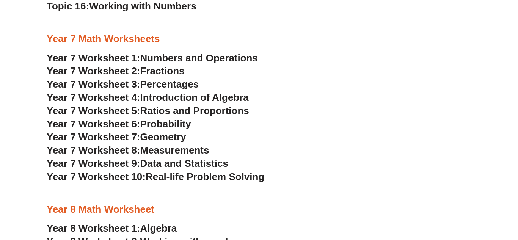  Describe the element at coordinates (93, 228) in the screenshot. I see `span: Year 8 Worksheet 1:` at that location.